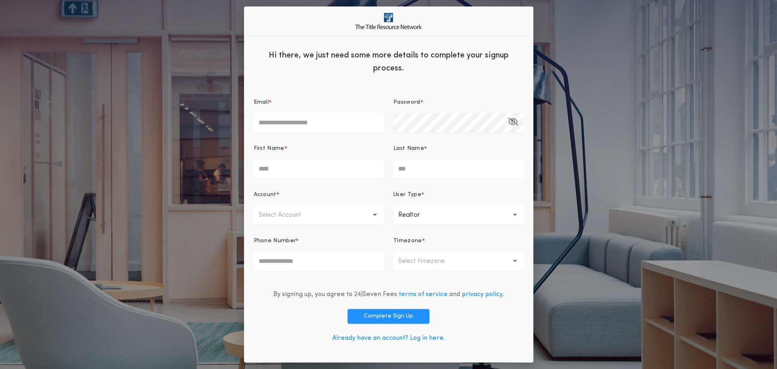 The height and width of the screenshot is (369, 777). I want to click on p: Realtor, so click(415, 215).